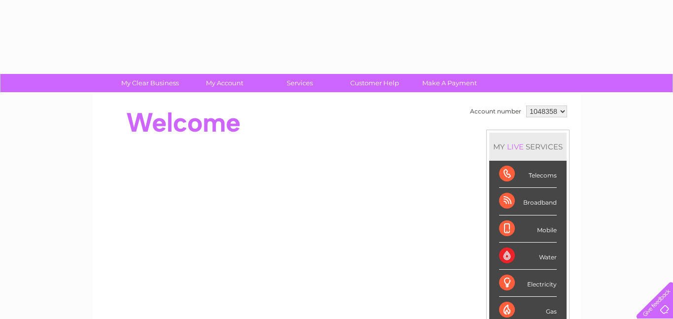  What do you see at coordinates (527, 283) in the screenshot?
I see `div: Electricity` at bounding box center [527, 283].